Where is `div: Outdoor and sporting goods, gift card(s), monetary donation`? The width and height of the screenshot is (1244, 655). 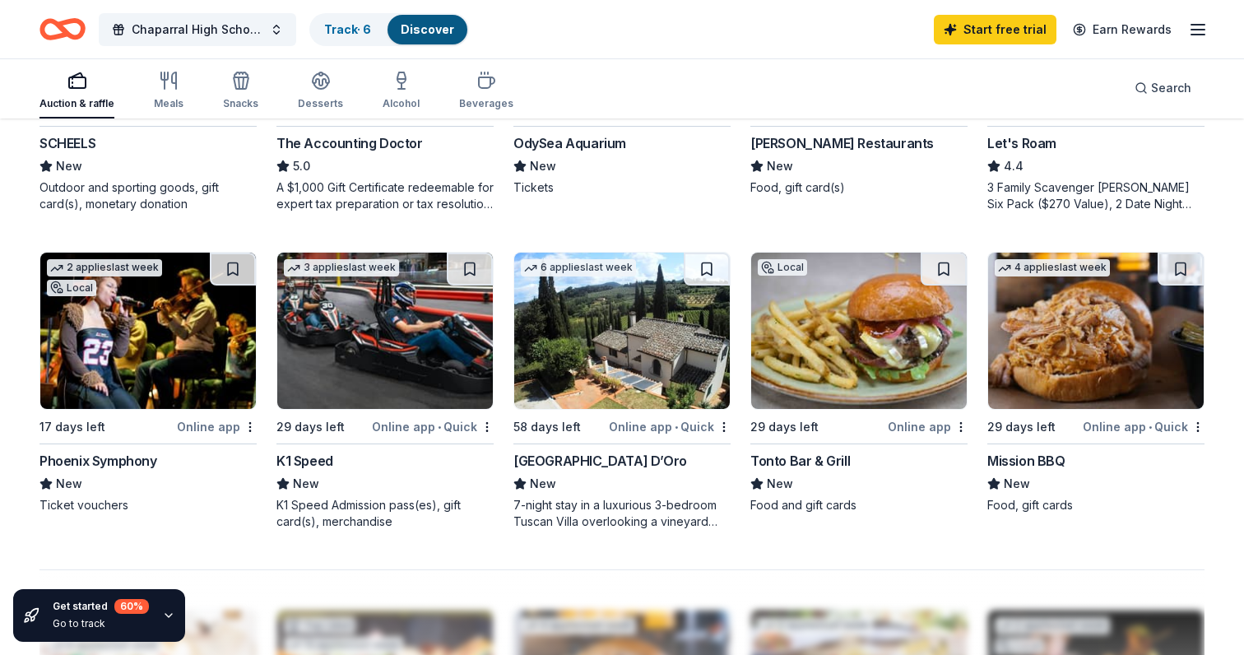 div: Outdoor and sporting goods, gift card(s), monetary donation is located at coordinates (148, 196).